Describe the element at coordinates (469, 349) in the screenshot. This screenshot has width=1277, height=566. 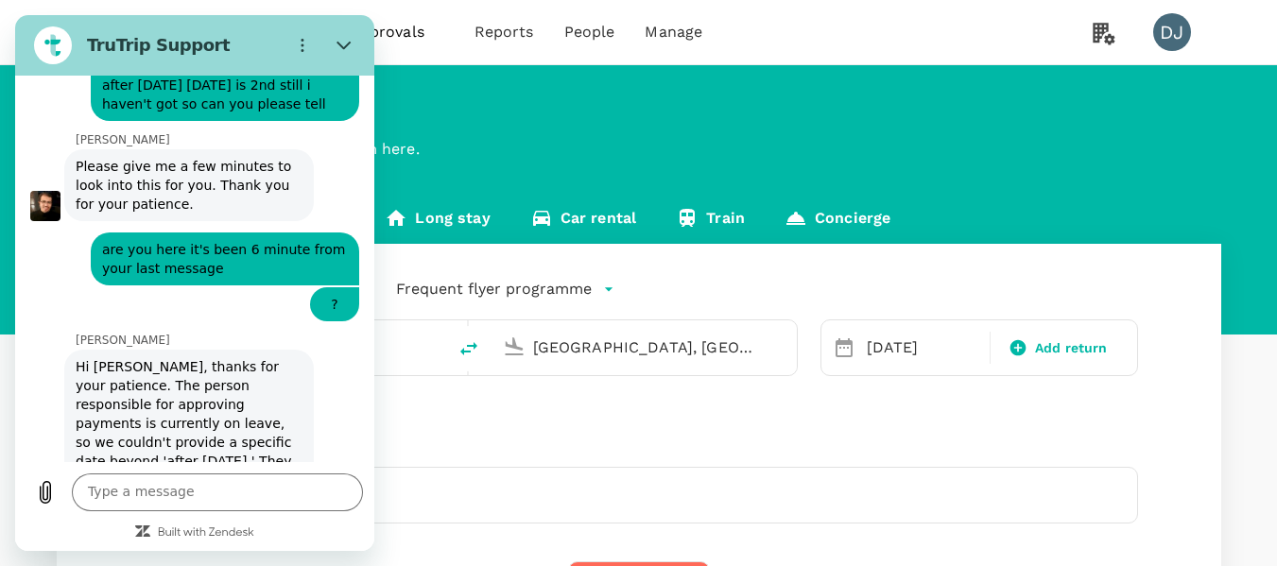
I see `button: delete` at that location.